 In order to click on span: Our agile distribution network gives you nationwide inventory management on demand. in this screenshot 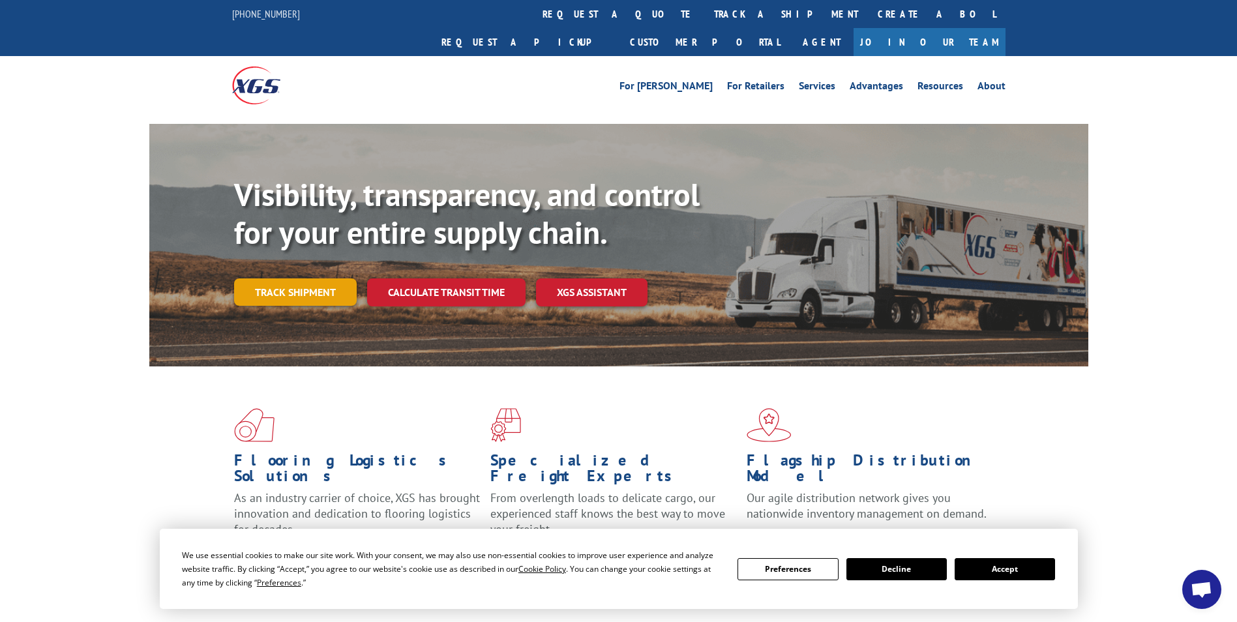, I will do `click(866, 505)`.